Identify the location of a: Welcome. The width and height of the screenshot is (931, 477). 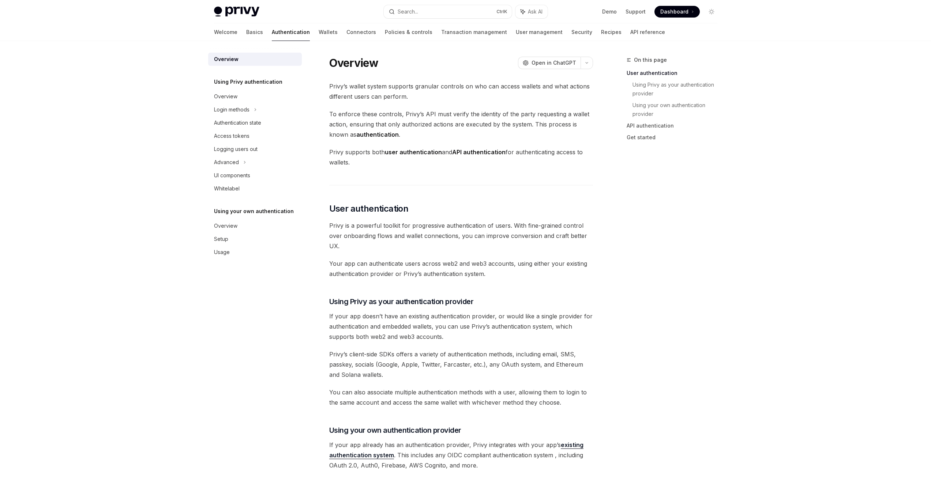
(226, 32).